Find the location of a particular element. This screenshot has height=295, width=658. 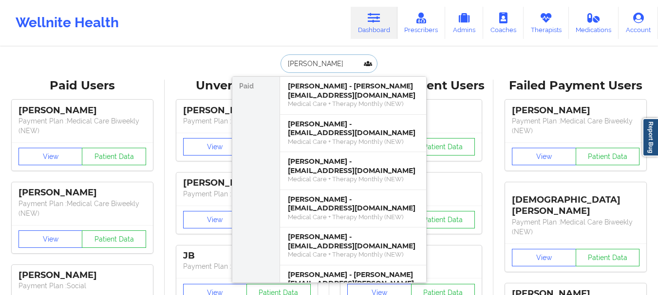

a: Medications is located at coordinates (593, 23).